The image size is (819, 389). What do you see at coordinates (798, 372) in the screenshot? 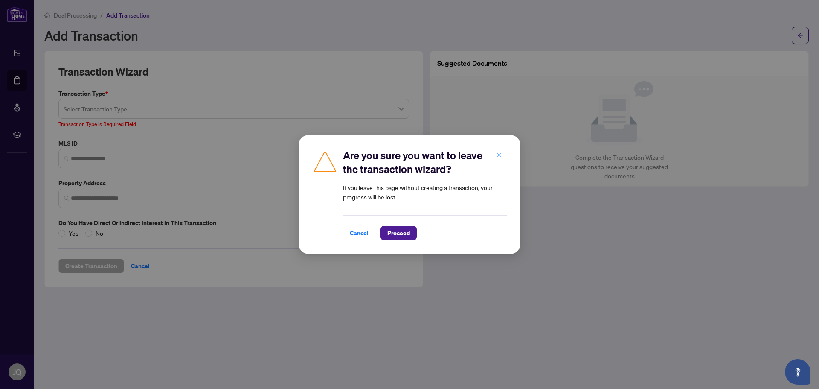
I see `button: Open asap` at bounding box center [798, 372].